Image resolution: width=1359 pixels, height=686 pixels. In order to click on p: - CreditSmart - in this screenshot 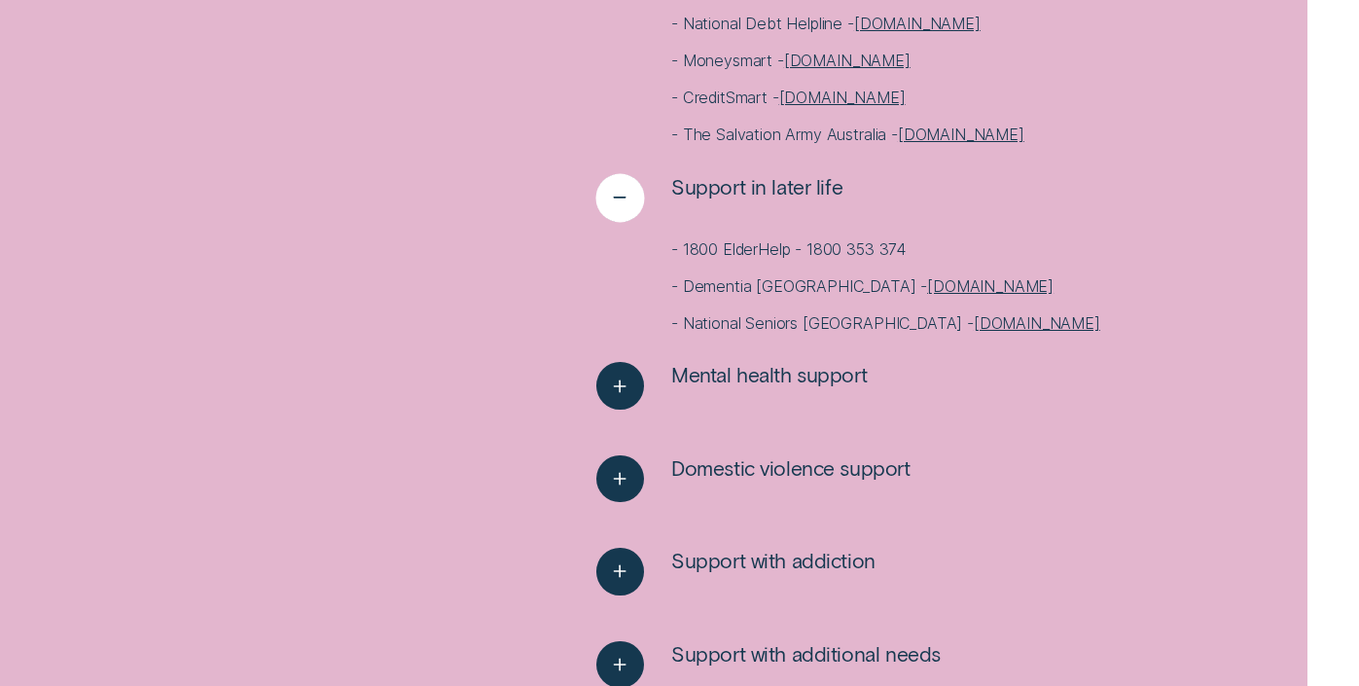, I will do `click(847, 98)`.